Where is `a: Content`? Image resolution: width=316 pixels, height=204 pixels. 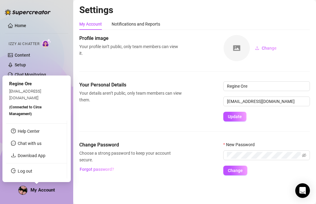
a: Content is located at coordinates (22, 55).